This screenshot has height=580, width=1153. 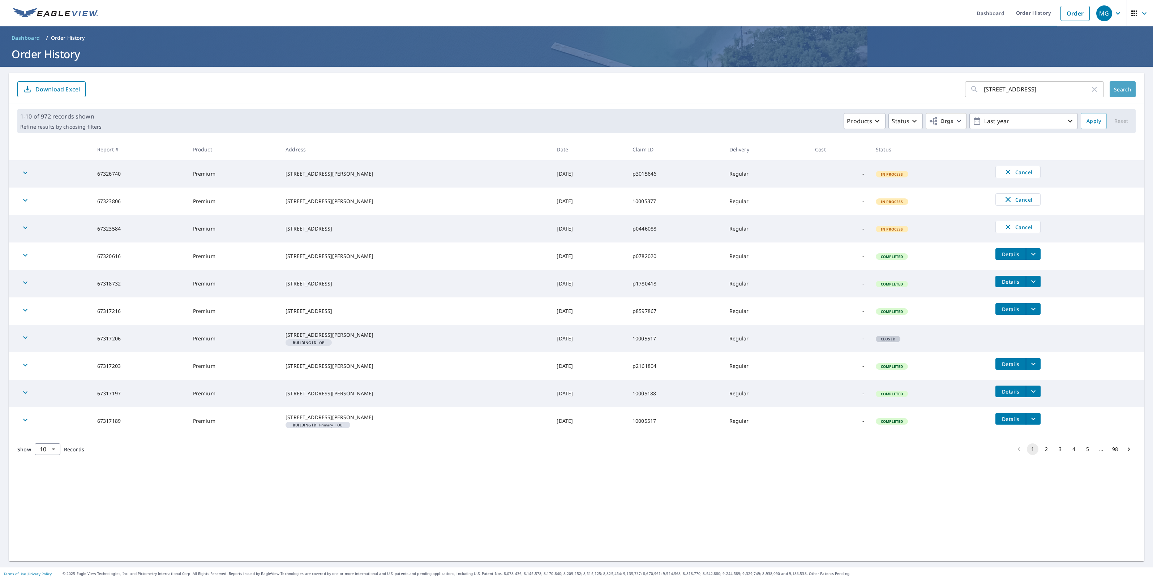 I want to click on button: Orgs, so click(x=946, y=121).